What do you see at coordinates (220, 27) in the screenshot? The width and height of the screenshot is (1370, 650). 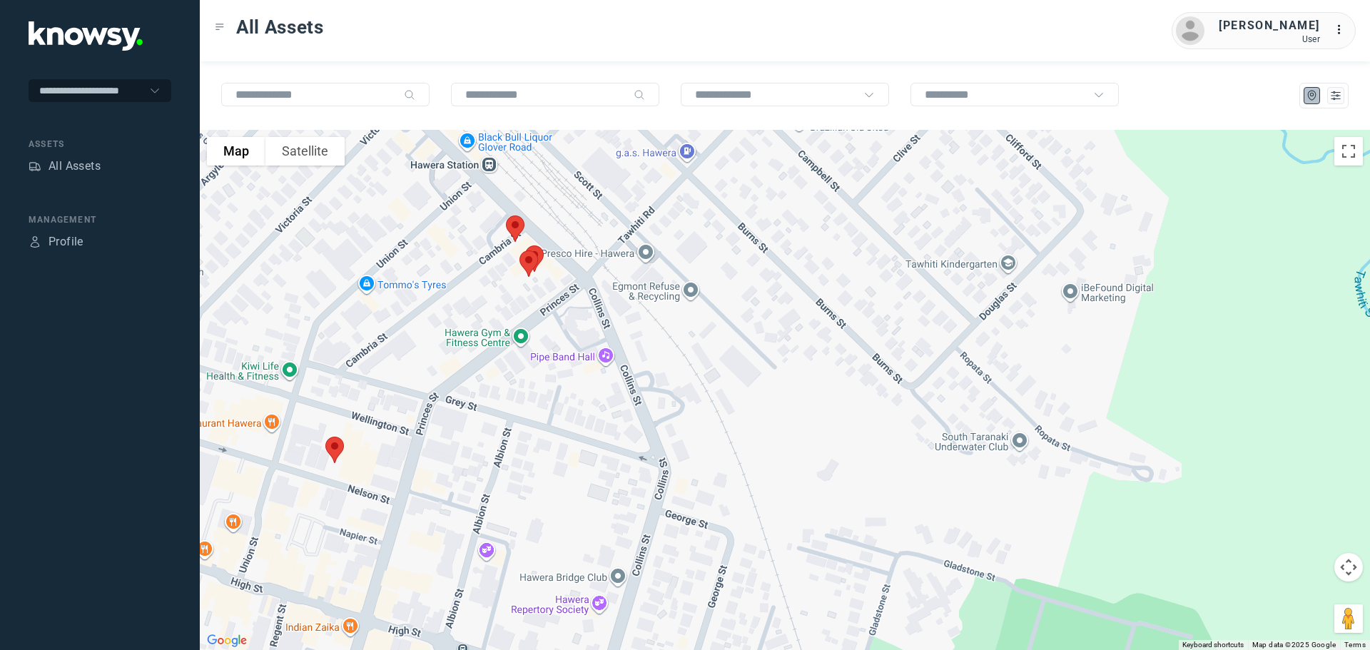 I see `div: Toggle Menu` at bounding box center [220, 27].